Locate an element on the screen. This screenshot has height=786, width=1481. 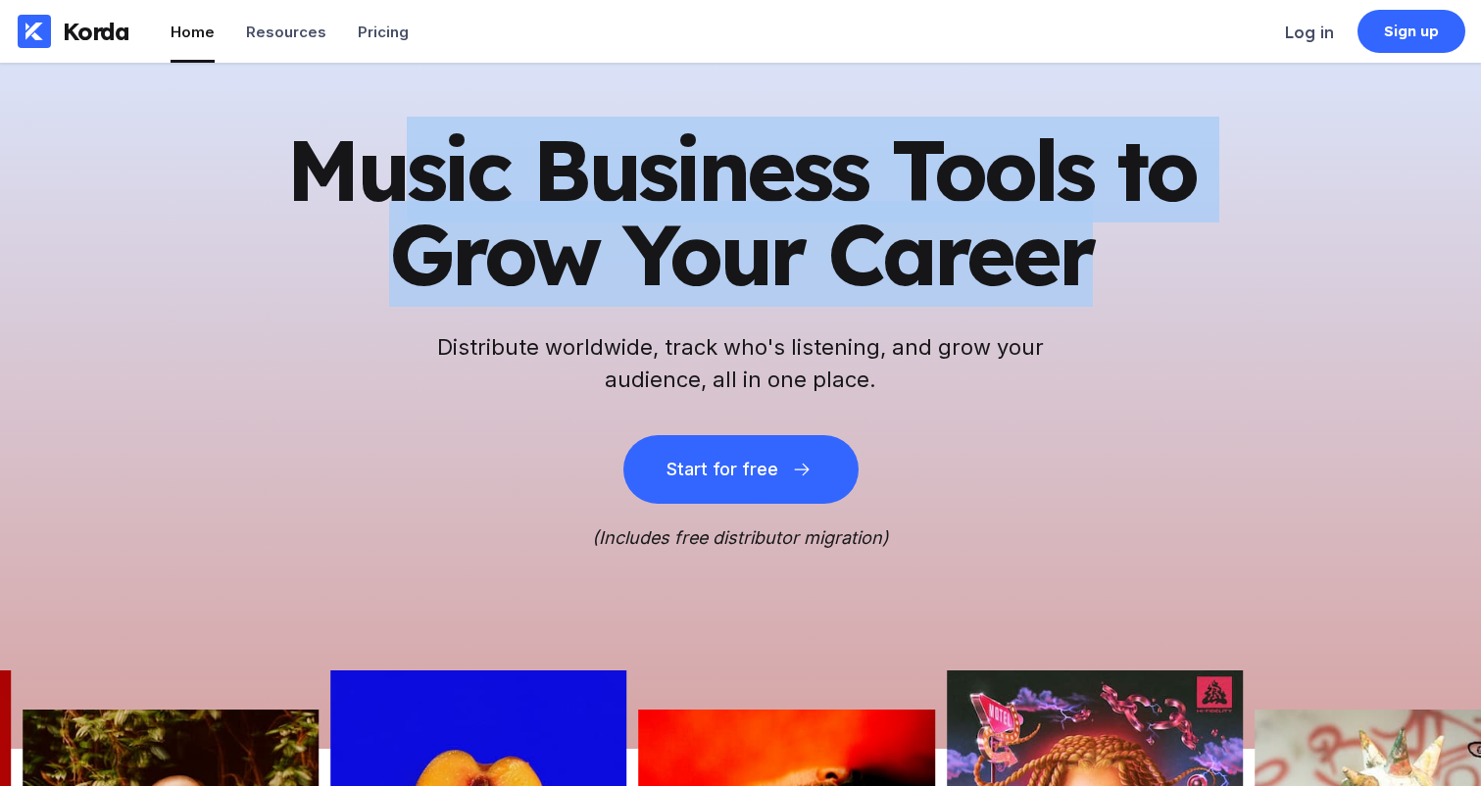
button: Start for free is located at coordinates (741, 469).